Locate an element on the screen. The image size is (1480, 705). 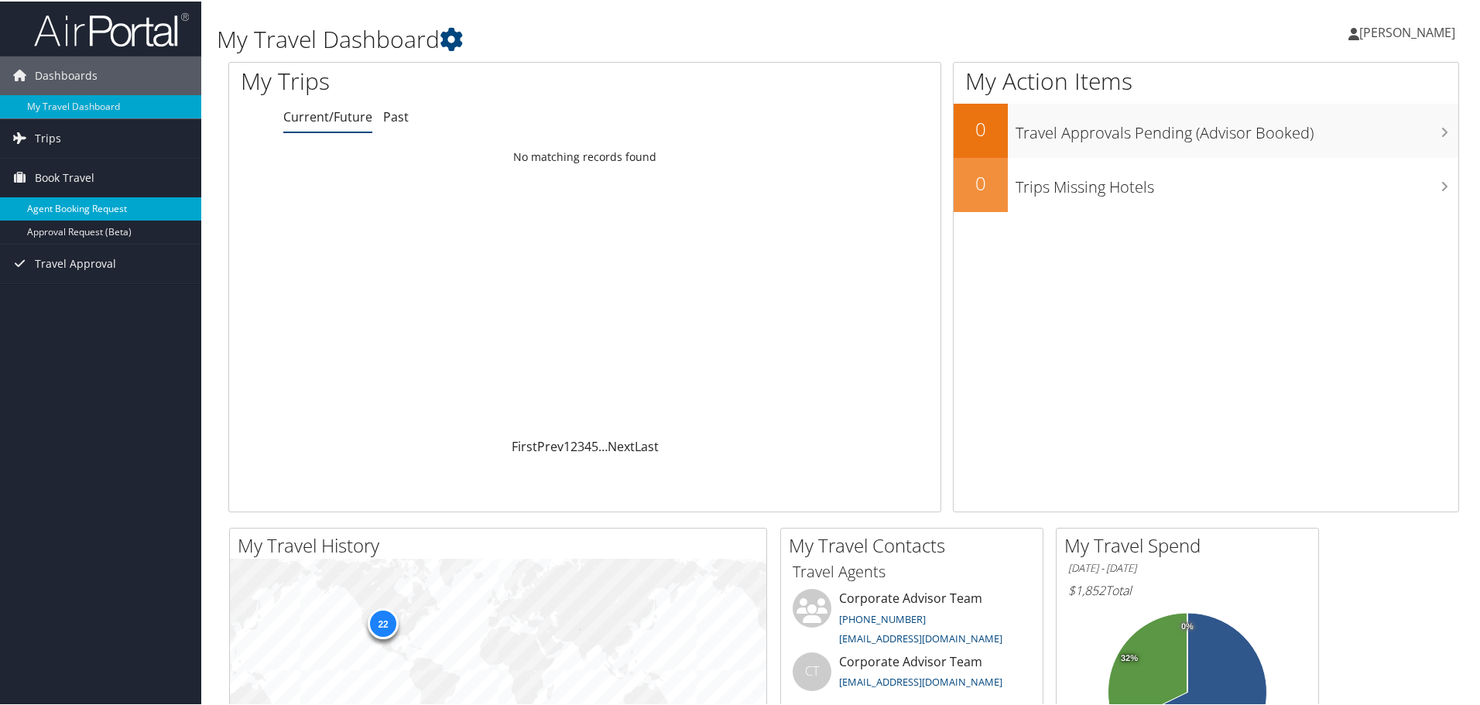
a: First is located at coordinates (524, 445).